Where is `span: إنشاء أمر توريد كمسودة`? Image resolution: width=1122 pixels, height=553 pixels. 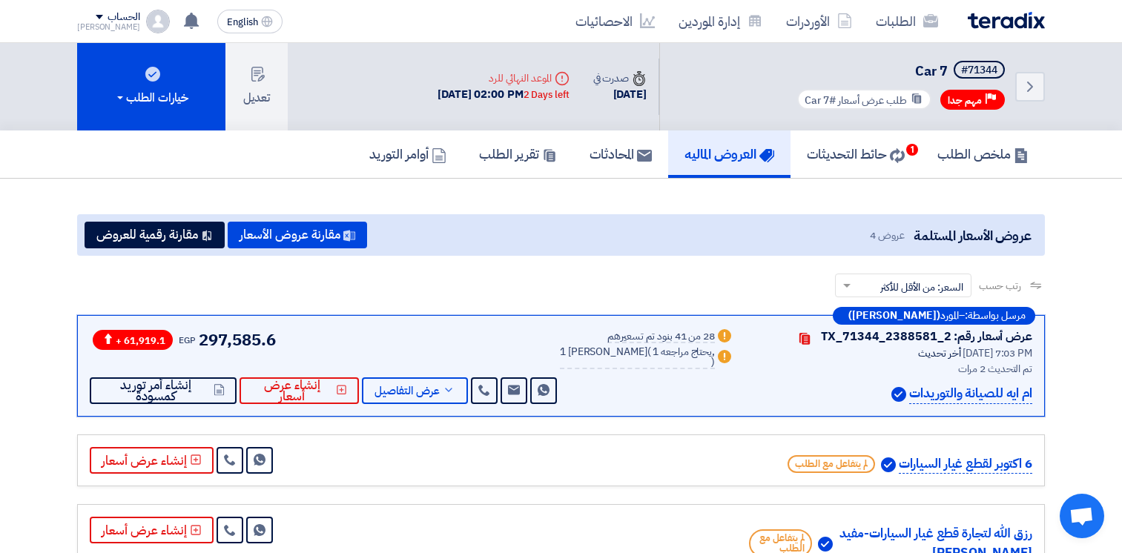 span: إنشاء أمر توريد كمسودة is located at coordinates (156, 391).